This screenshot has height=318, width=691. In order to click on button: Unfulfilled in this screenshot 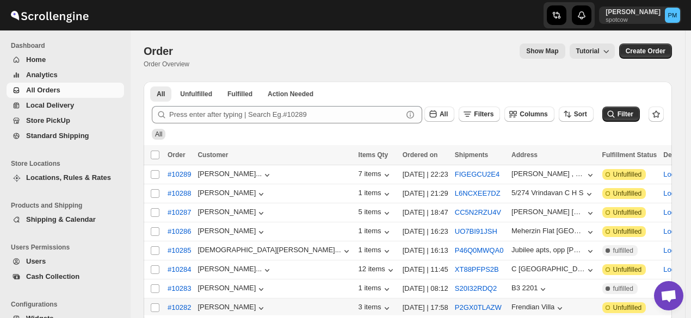, I will do `click(196, 94)`.